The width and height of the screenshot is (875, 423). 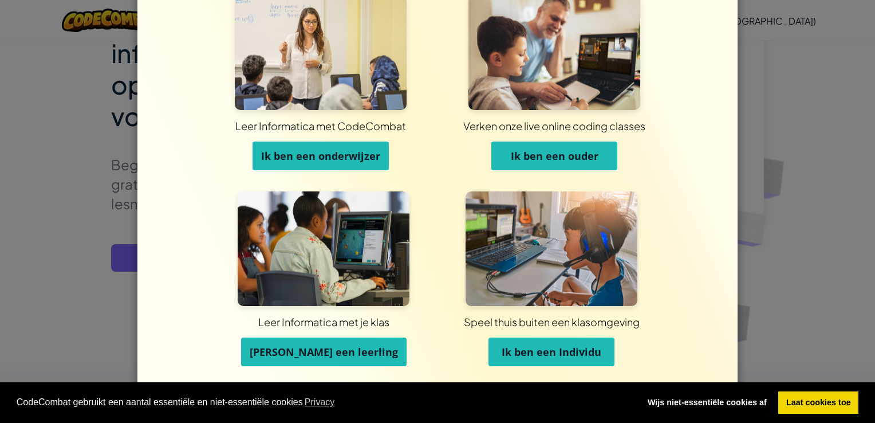 What do you see at coordinates (324, 402) in the screenshot?
I see `span: CodeCombat gebruikt een aantal essentiële en niet-essentiële cookies` at bounding box center [324, 402].